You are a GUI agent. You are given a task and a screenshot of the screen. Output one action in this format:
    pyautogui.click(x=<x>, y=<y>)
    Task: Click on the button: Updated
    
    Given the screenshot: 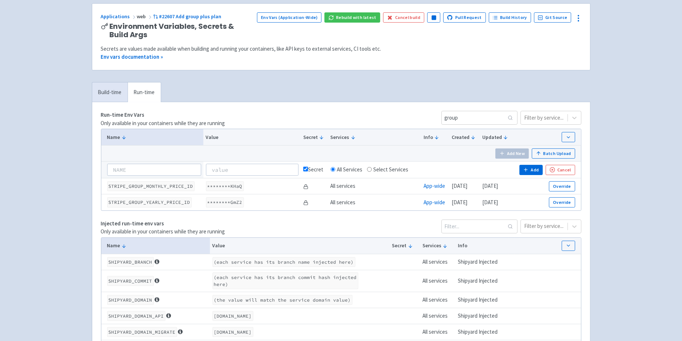 What is the action you would take?
    pyautogui.click(x=496, y=137)
    